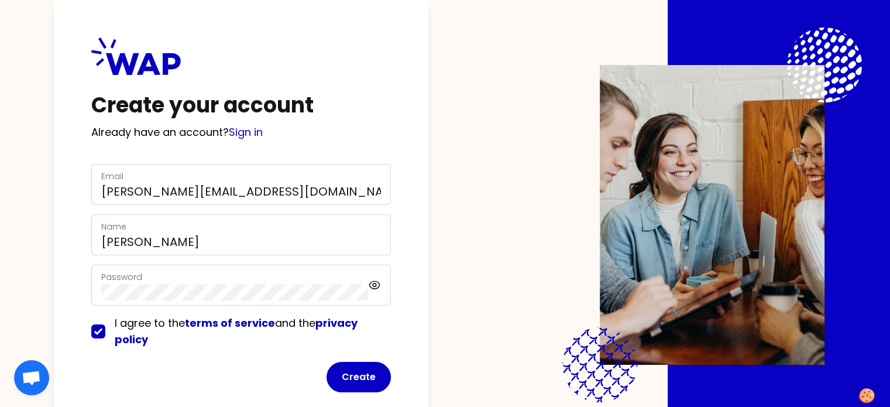 This screenshot has width=890, height=407. Describe the element at coordinates (112, 176) in the screenshot. I see `label: Email` at that location.